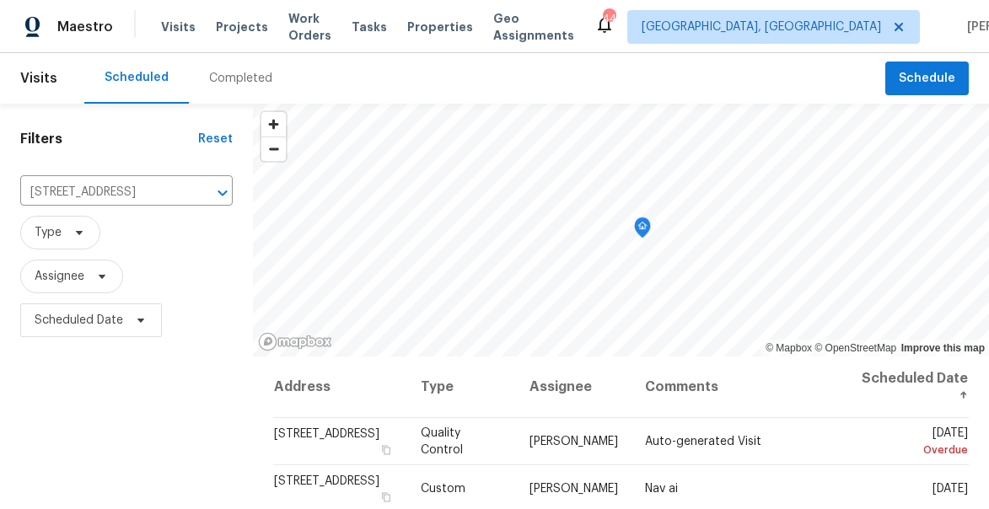  What do you see at coordinates (642, 230) in the screenshot?
I see `div: Map marker` at bounding box center [642, 230].